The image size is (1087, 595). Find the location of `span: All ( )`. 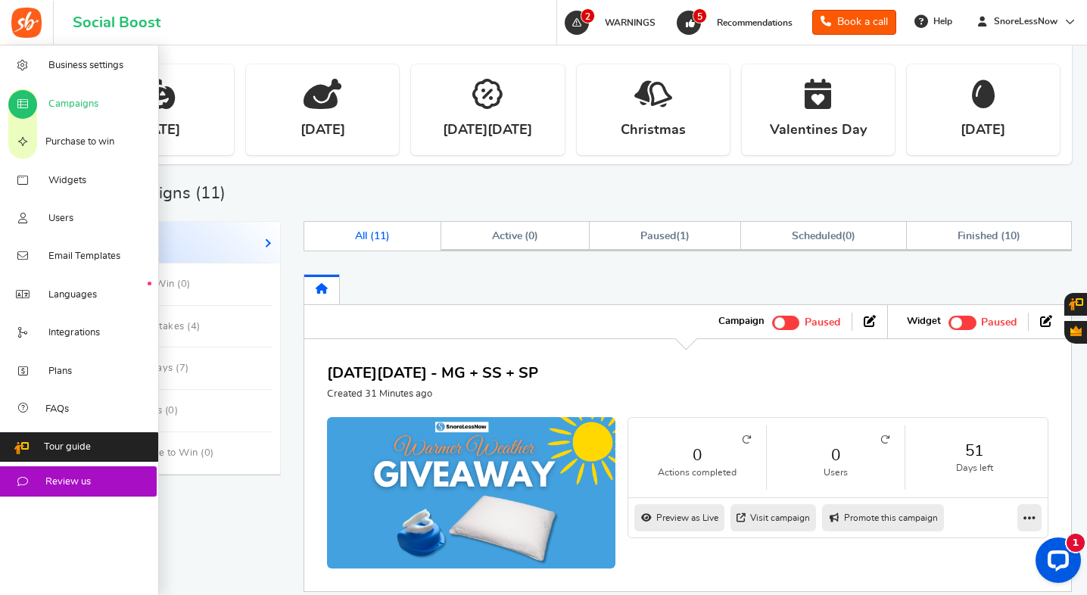

span: All ( ) is located at coordinates (372, 236).